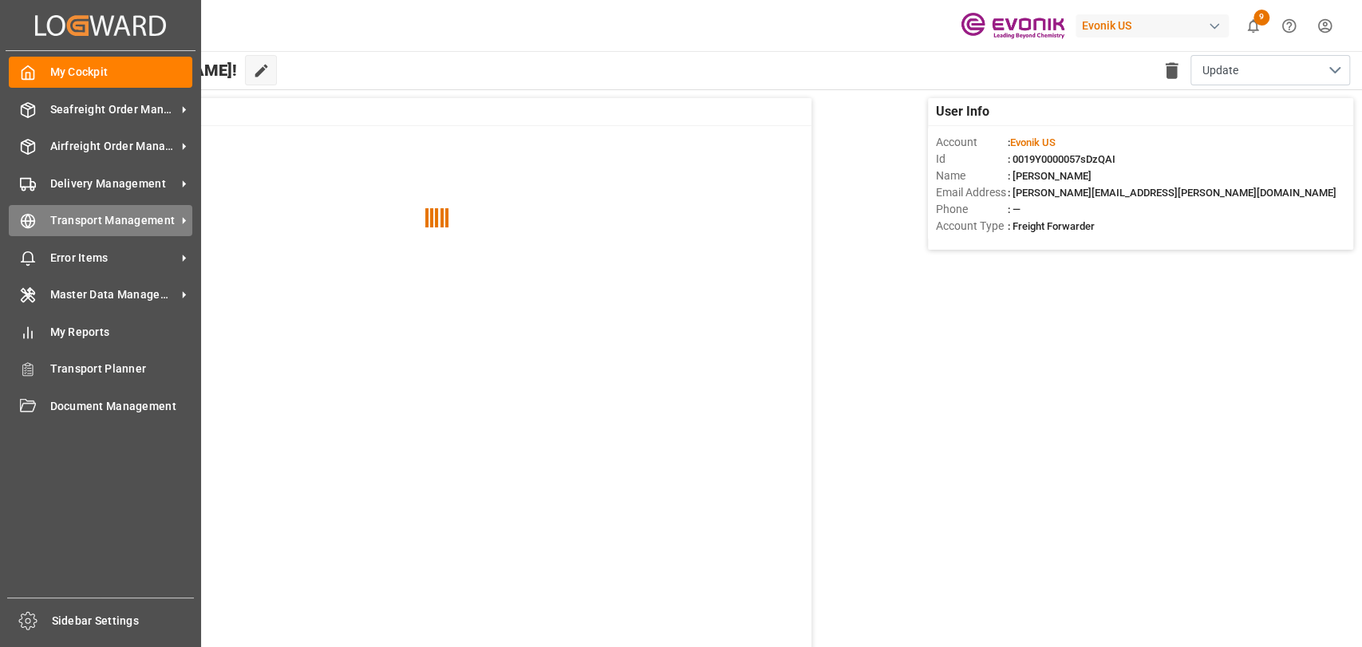  I want to click on a: My Cockpit, so click(101, 72).